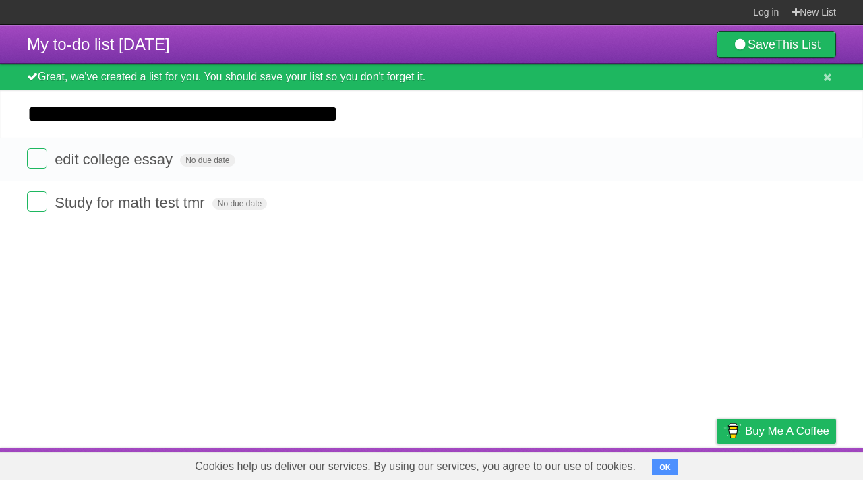 The height and width of the screenshot is (480, 863). I want to click on a: Terms, so click(669, 464).